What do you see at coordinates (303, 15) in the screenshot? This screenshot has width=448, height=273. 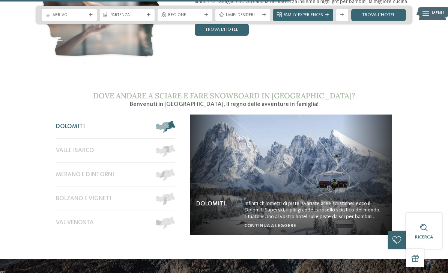 I see `span: Family Experiences` at bounding box center [303, 15].